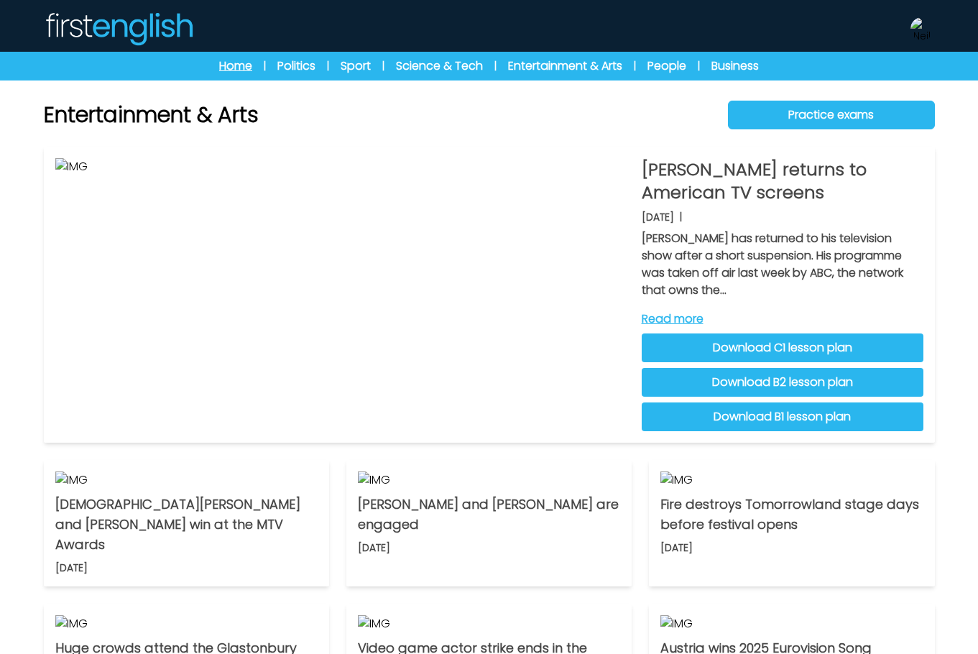 The width and height of the screenshot is (978, 654). Describe the element at coordinates (667, 66) in the screenshot. I see `a: People` at that location.